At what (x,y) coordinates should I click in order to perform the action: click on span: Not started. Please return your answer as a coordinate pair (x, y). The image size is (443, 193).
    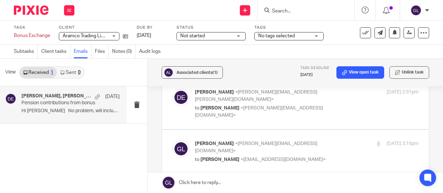
    Looking at the image, I should click on (192, 36).